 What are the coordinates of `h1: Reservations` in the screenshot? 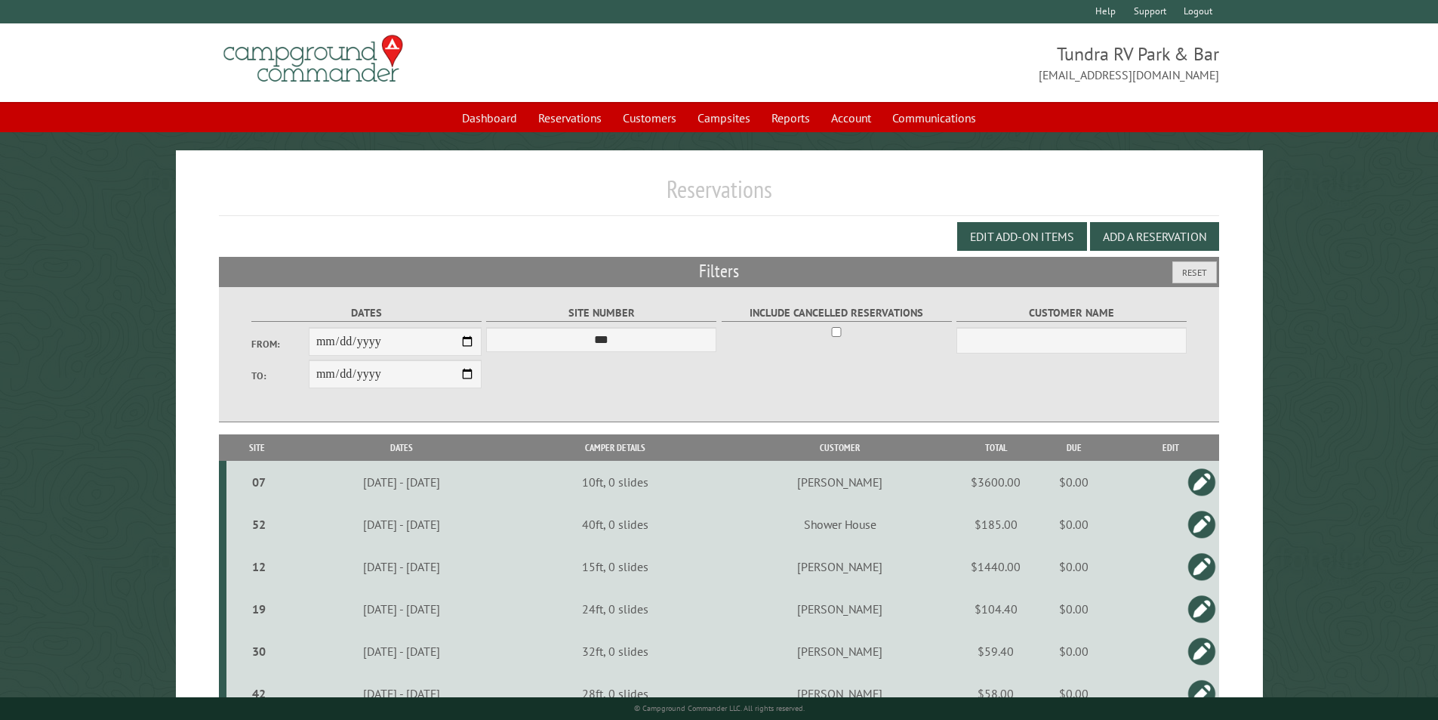 It's located at (720, 195).